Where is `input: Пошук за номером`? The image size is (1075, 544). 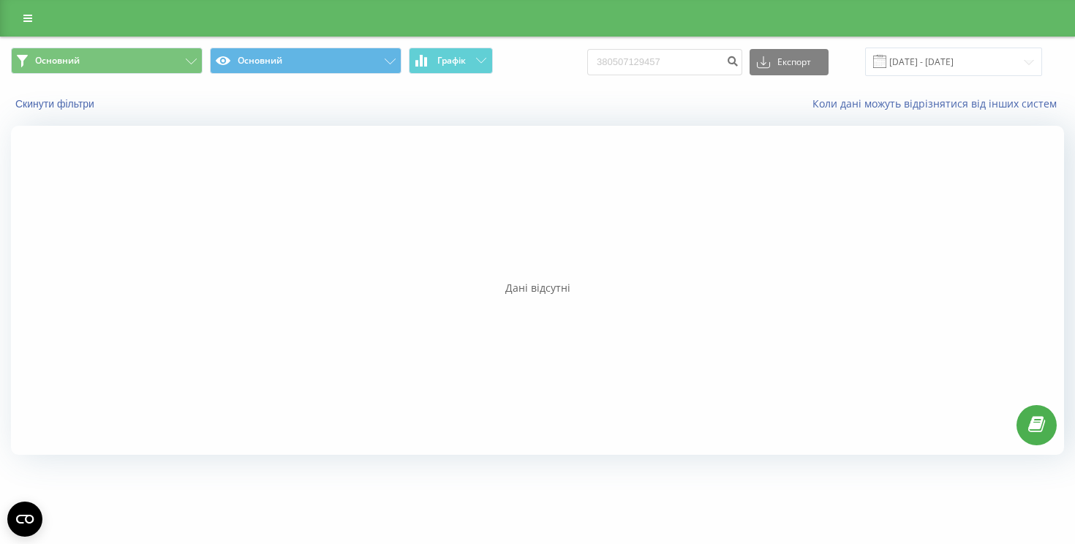 input: Пошук за номером is located at coordinates (665, 62).